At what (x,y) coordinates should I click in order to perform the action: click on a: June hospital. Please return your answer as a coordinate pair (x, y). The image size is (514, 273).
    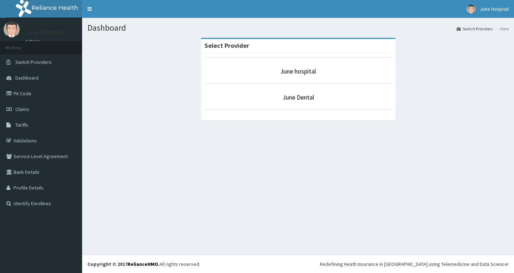
    Looking at the image, I should click on (298, 71).